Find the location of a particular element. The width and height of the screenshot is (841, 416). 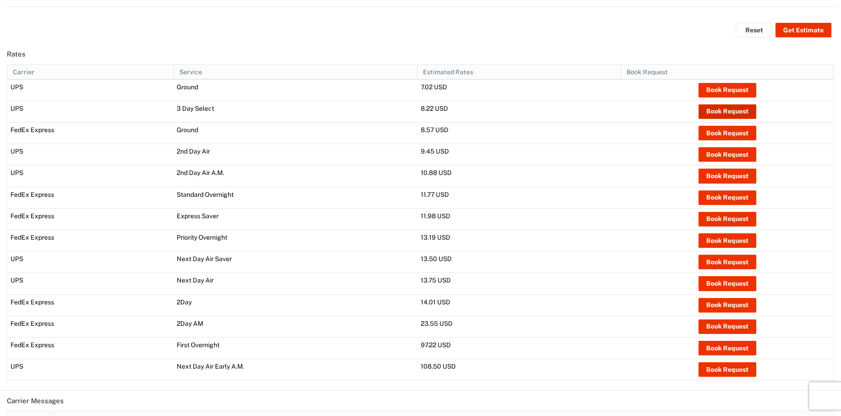

span: First Overnight is located at coordinates (198, 345).